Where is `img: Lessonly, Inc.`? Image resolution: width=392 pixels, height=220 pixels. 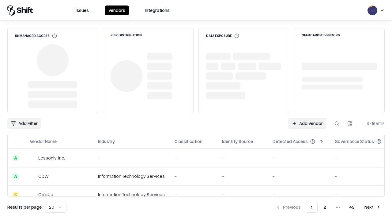
img: Lessonly, Inc. is located at coordinates (33, 158).